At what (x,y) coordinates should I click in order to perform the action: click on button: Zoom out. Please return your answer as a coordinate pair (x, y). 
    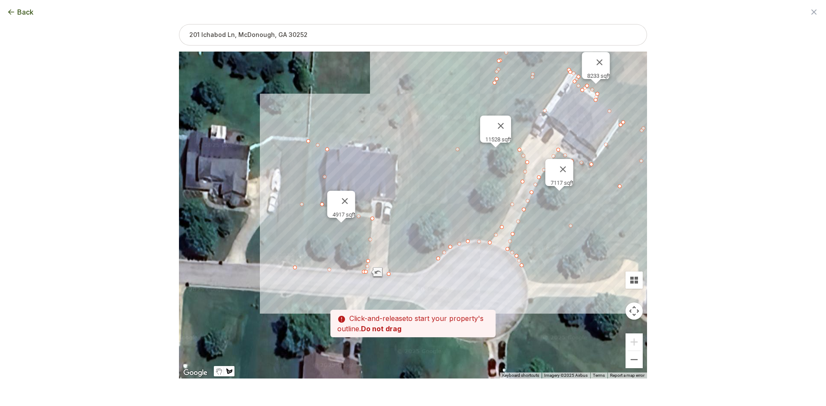
    Looking at the image, I should click on (634, 360).